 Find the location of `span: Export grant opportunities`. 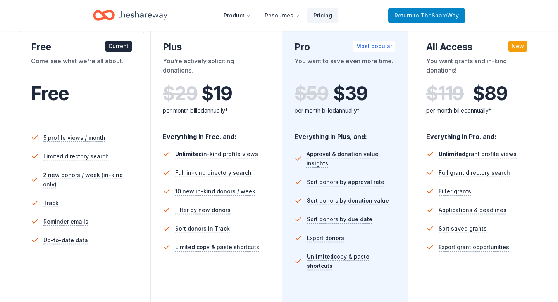

span: Export grant opportunities is located at coordinates (474, 247).